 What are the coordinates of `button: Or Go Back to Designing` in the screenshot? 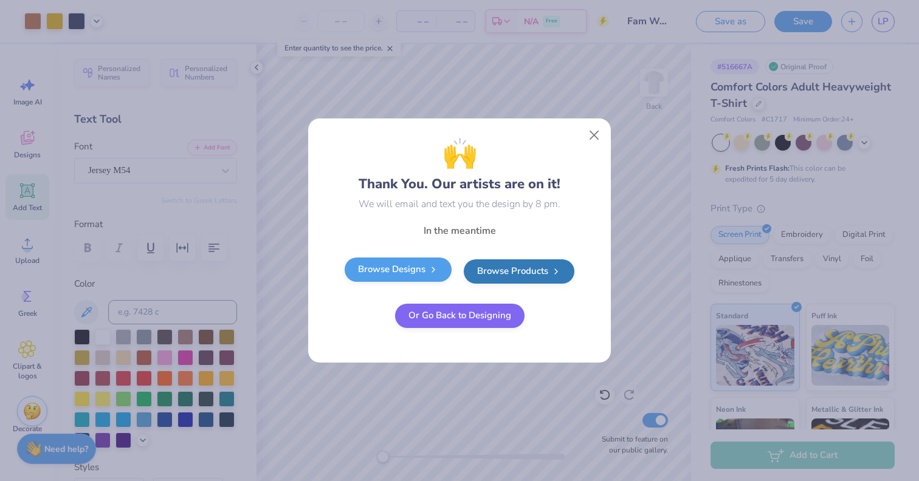 It's located at (460, 316).